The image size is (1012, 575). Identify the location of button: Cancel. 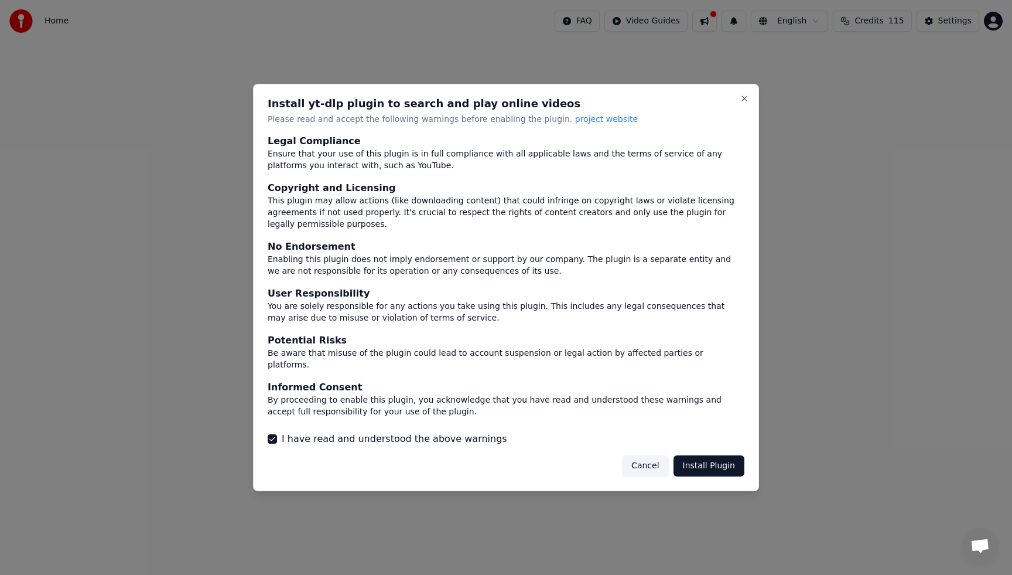
(645, 466).